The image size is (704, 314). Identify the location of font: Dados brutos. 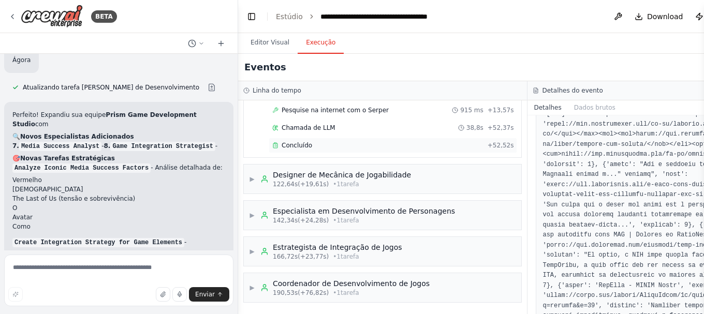
(595, 108).